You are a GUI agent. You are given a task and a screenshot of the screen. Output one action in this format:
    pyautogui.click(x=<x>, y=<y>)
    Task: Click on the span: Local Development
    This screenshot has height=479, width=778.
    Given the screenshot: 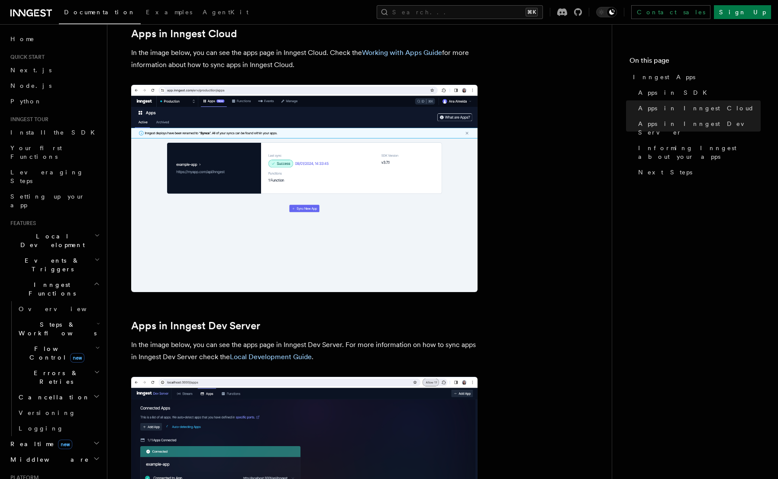 What is the action you would take?
    pyautogui.click(x=51, y=241)
    